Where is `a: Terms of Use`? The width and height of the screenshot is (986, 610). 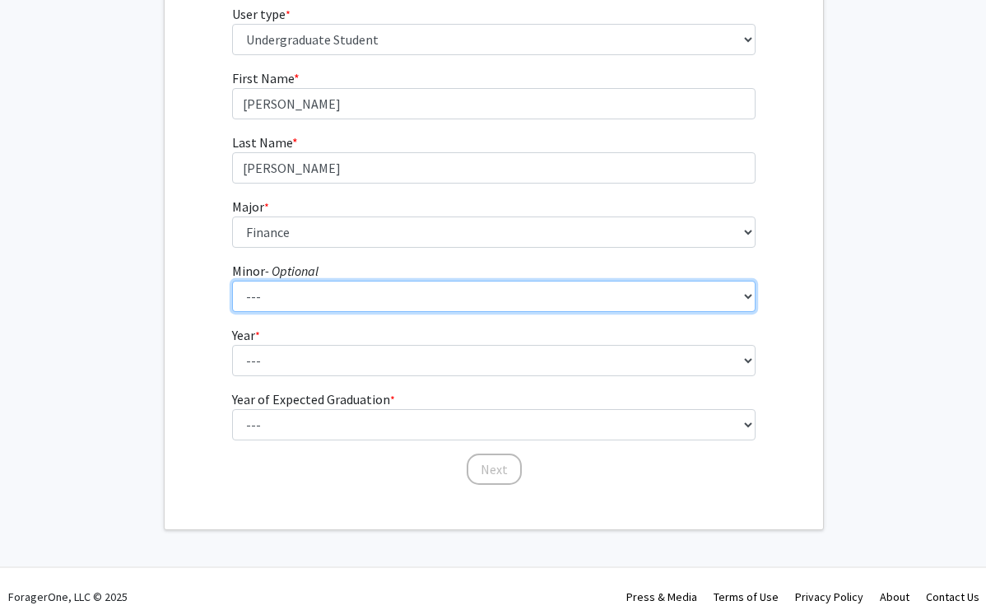
a: Terms of Use is located at coordinates (746, 597).